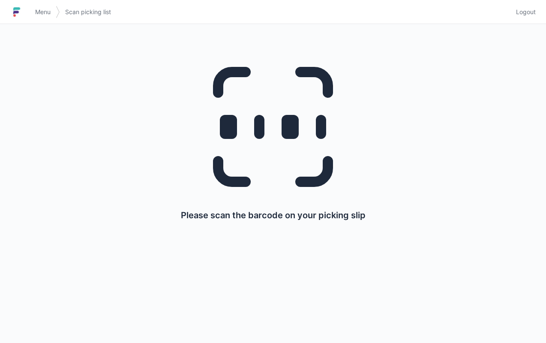  Describe the element at coordinates (523, 12) in the screenshot. I see `a: Logout` at that location.